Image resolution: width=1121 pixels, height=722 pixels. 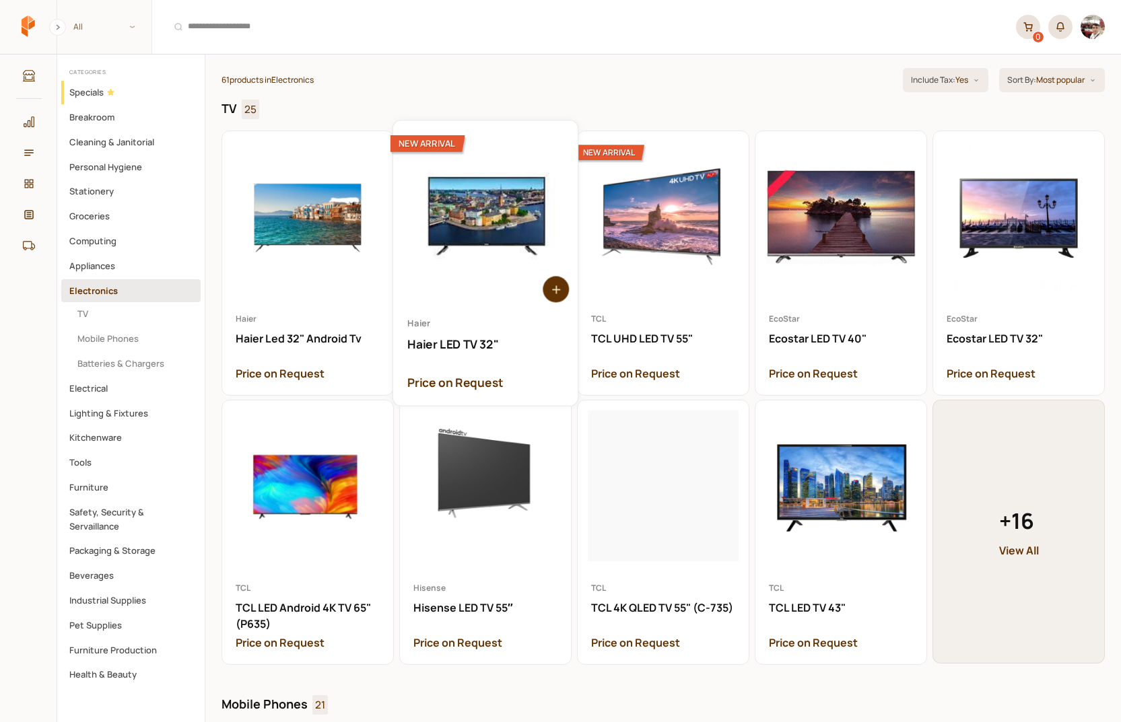 I want to click on button: Furniture Category, so click(x=131, y=487).